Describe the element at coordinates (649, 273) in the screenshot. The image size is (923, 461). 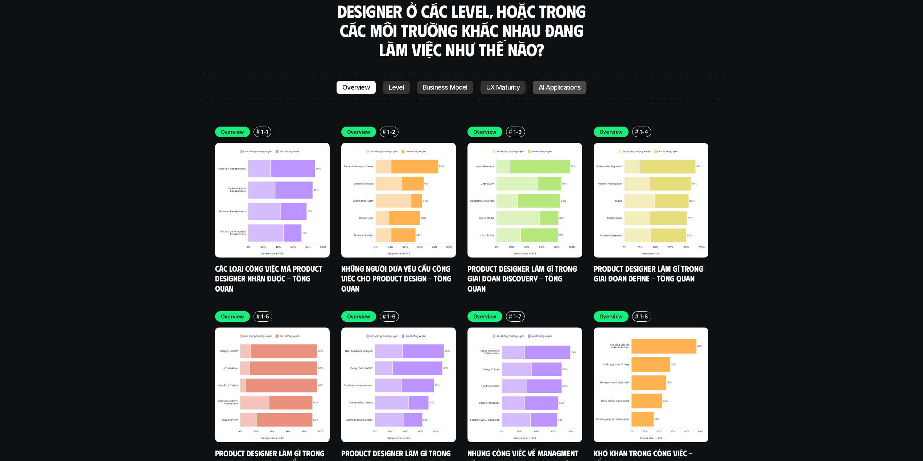
I see `a: Product Designer làm gì trong giai đoạn Define - Tổng quan` at that location.